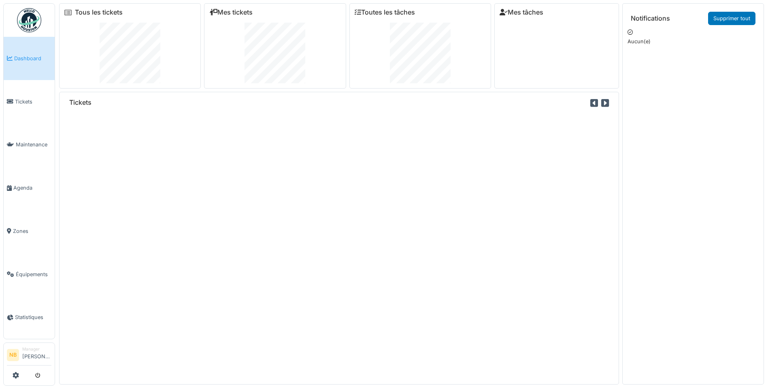 This screenshot has height=389, width=768. I want to click on span: Maintenance, so click(34, 145).